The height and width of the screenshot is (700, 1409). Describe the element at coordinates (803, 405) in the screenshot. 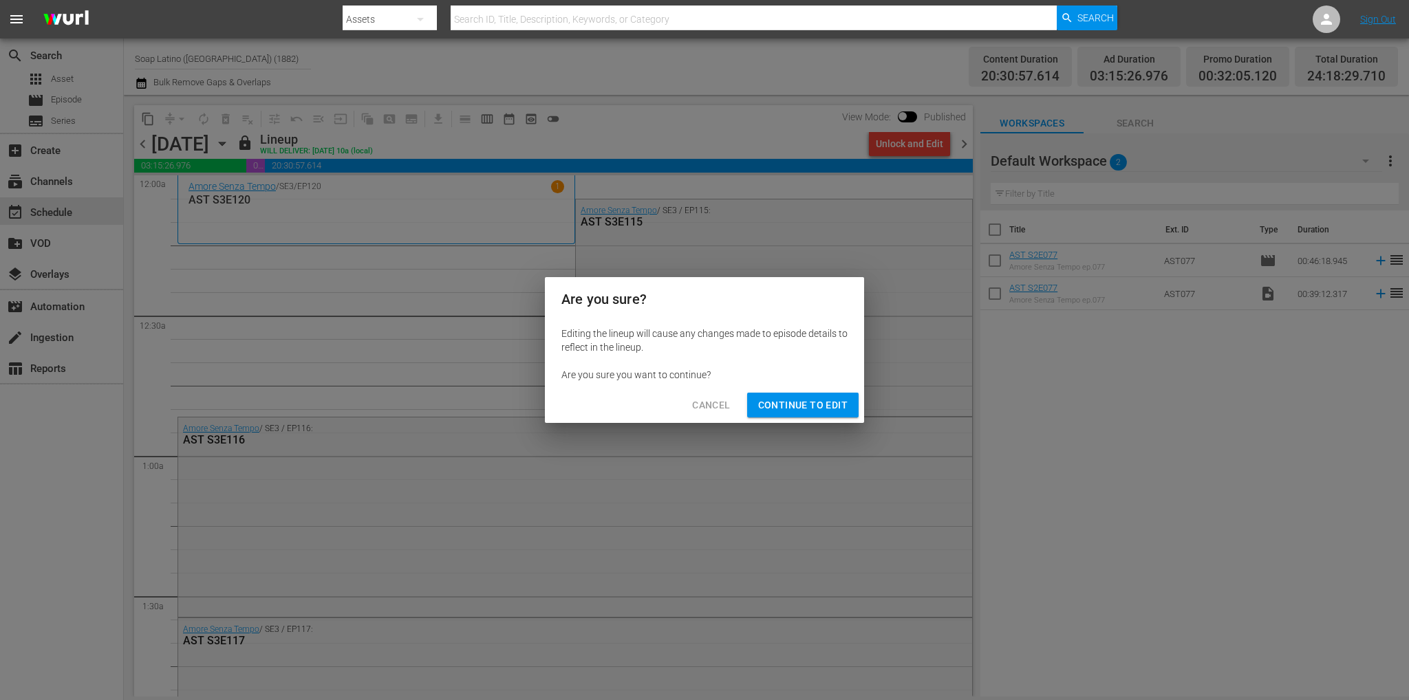

I see `button: Continue to Edit` at that location.